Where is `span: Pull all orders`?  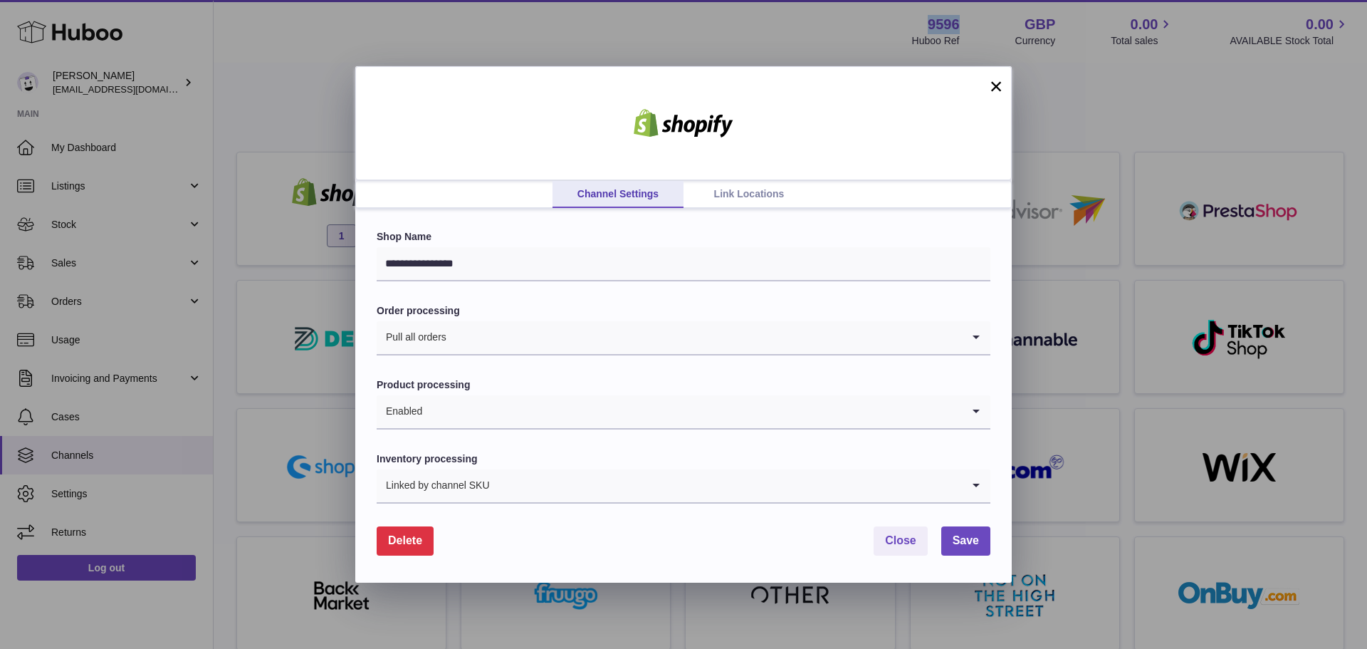
span: Pull all orders is located at coordinates (412, 338).